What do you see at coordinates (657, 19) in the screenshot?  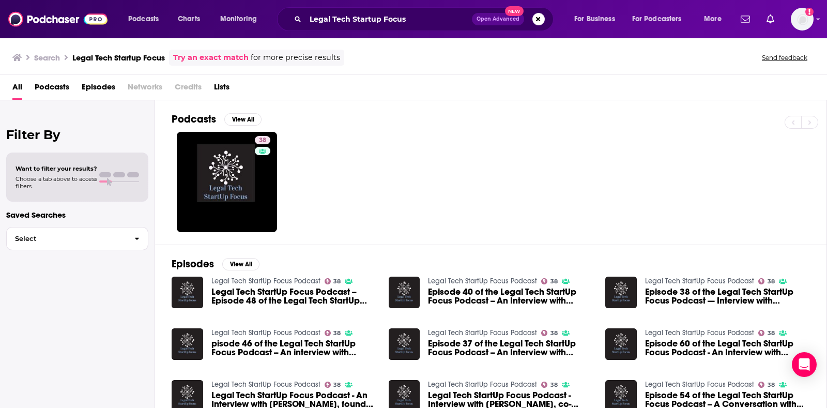 I see `span: For Podcasters` at bounding box center [657, 19].